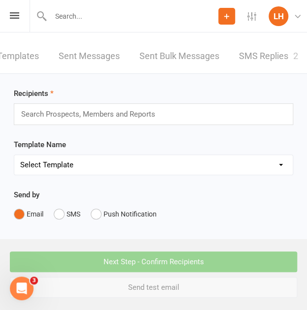 The image size is (307, 310). What do you see at coordinates (92, 114) in the screenshot?
I see `input: Search Prospects, Members and Reports` at bounding box center [92, 114].